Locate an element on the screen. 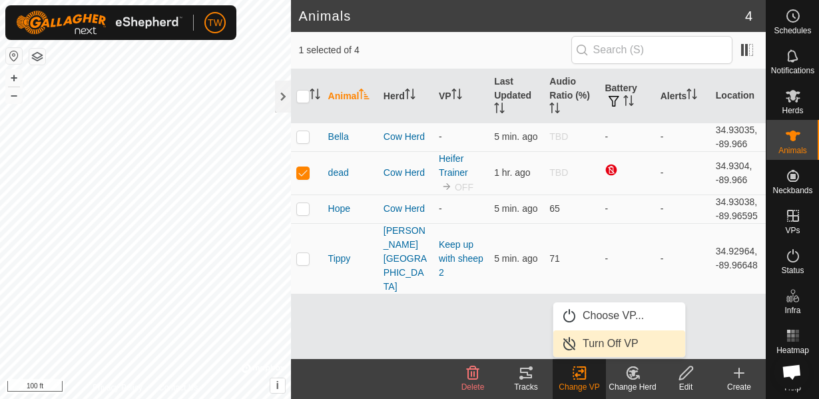 This screenshot has height=399, width=819. td: 34.92964, -89.96648 is located at coordinates (738, 258).